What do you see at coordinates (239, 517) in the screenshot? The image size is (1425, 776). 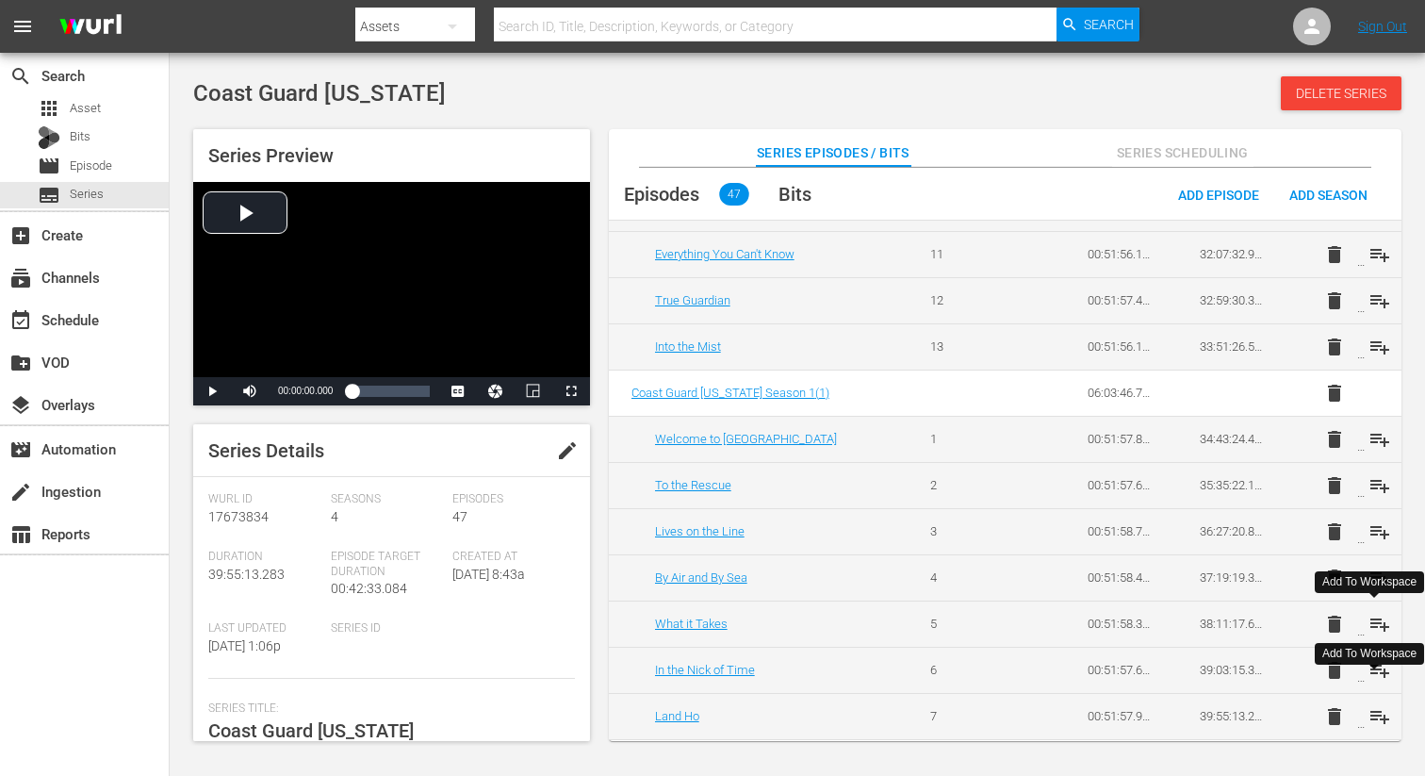 I see `span: 17673834` at bounding box center [239, 517].